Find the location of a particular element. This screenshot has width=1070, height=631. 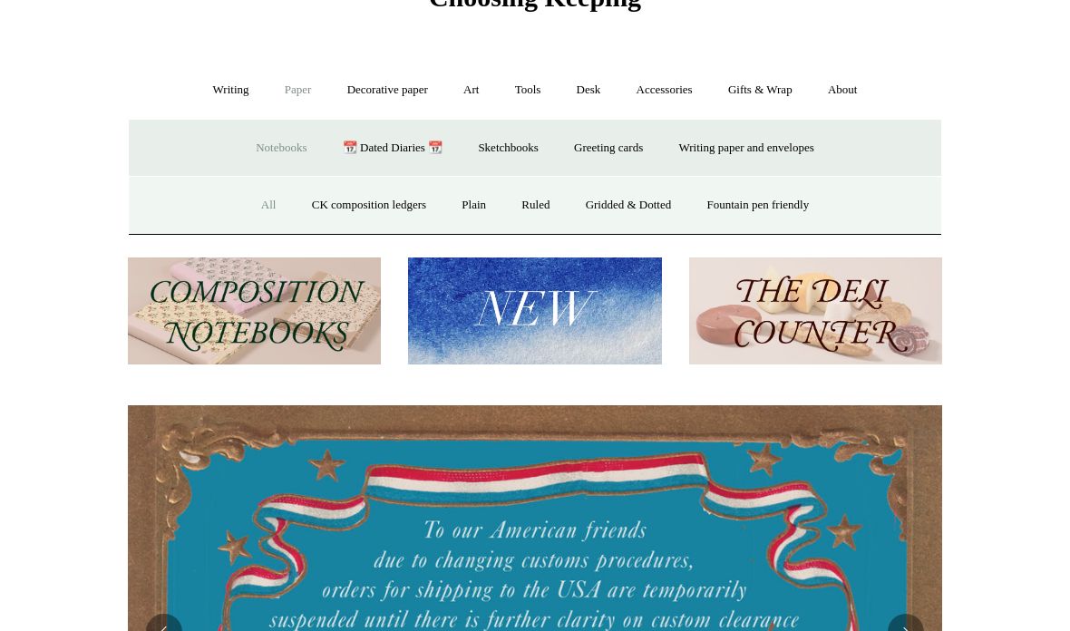

a: Greeting cards is located at coordinates (608, 148).